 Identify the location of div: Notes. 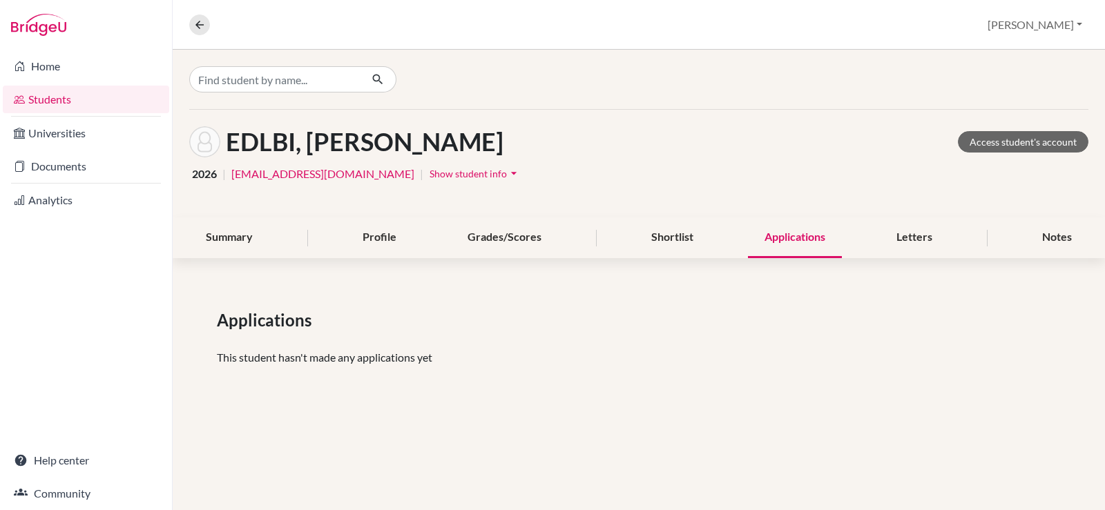
(1057, 238).